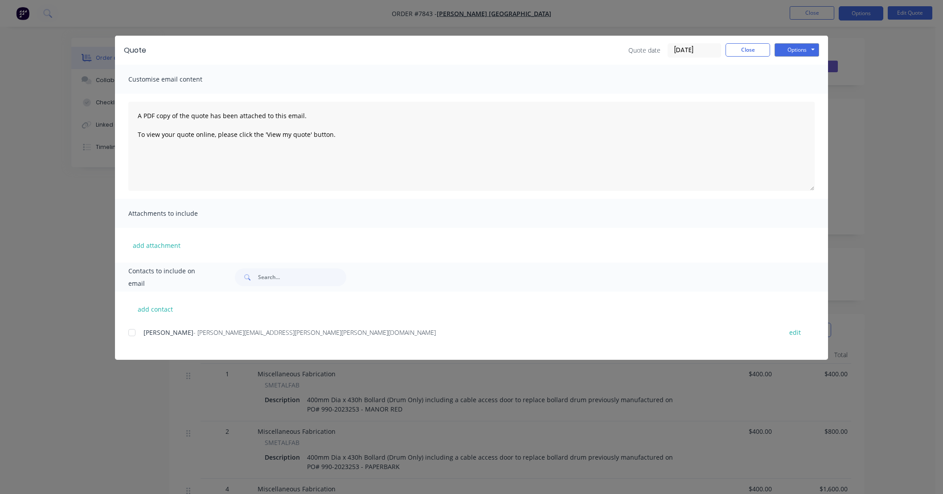 The width and height of the screenshot is (943, 494). What do you see at coordinates (302, 277) in the screenshot?
I see `input: Search...` at bounding box center [302, 277].